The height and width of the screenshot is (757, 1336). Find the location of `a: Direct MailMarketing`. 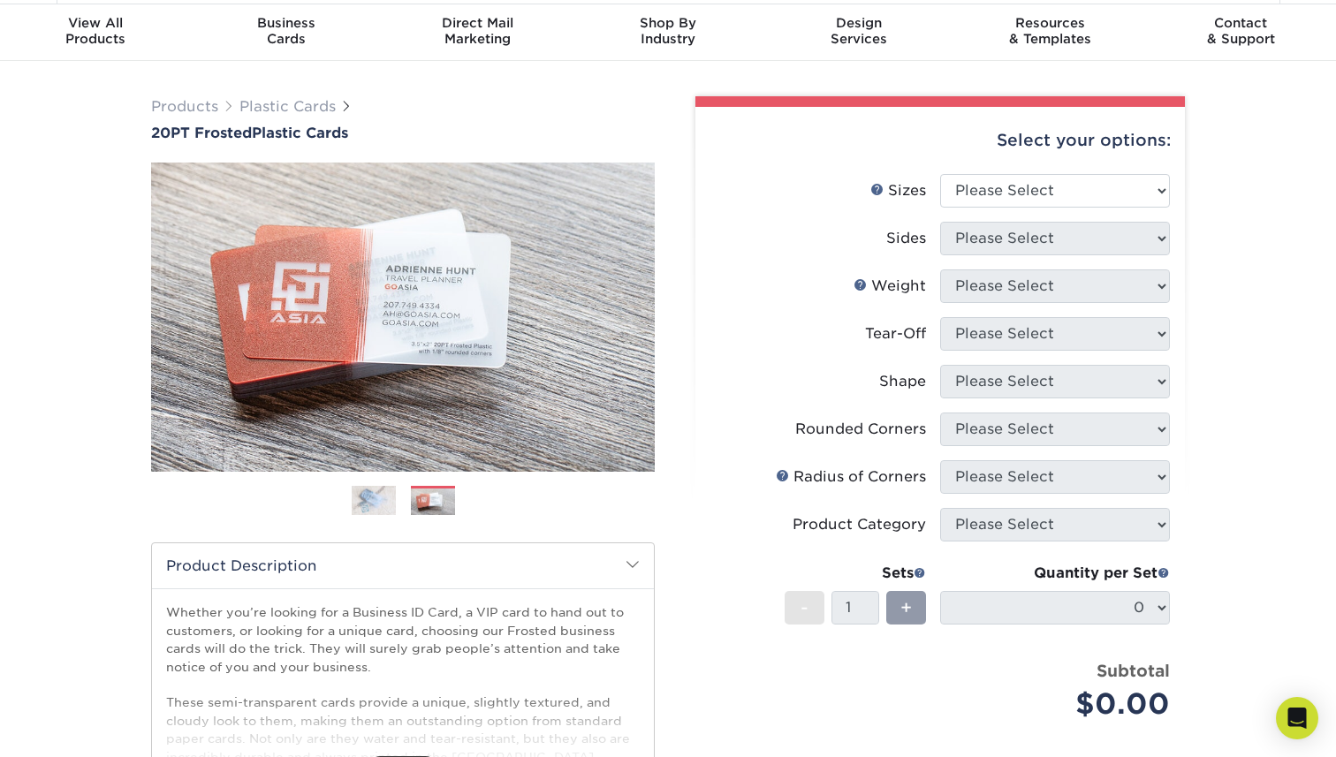

a: Direct MailMarketing is located at coordinates (477, 33).